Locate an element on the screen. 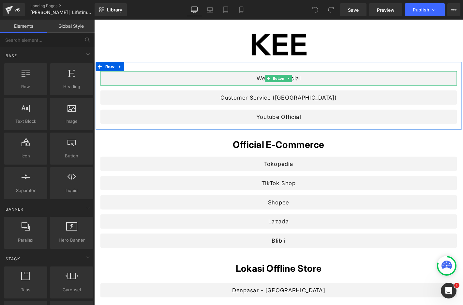  a: Lazada is located at coordinates (197, 216).